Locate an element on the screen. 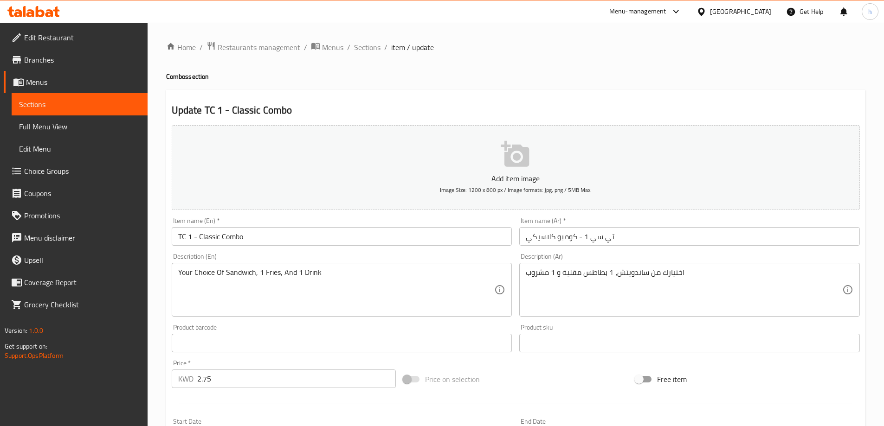  span: Menu disclaimer is located at coordinates (82, 238).